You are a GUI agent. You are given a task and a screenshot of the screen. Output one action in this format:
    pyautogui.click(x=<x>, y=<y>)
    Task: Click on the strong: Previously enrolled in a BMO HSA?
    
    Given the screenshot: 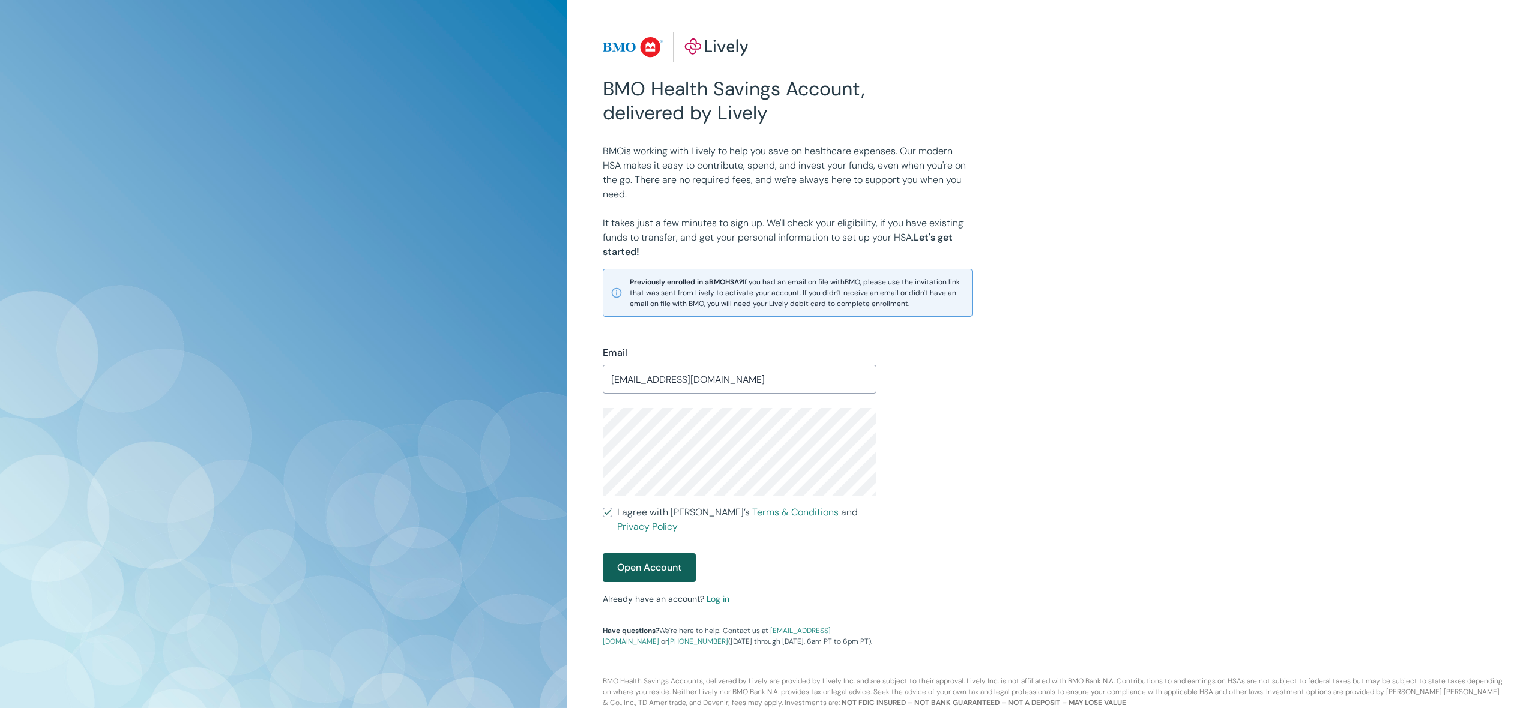 What is the action you would take?
    pyautogui.click(x=686, y=282)
    